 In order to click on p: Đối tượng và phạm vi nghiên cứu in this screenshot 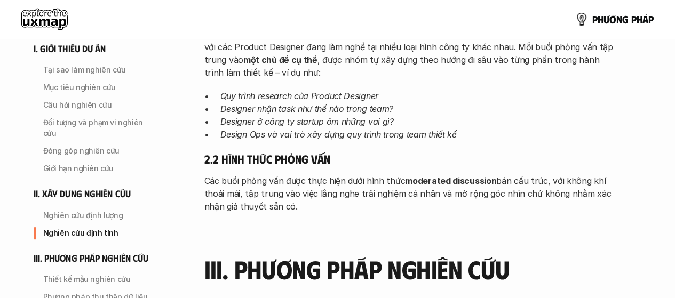, I will do `click(100, 128)`.